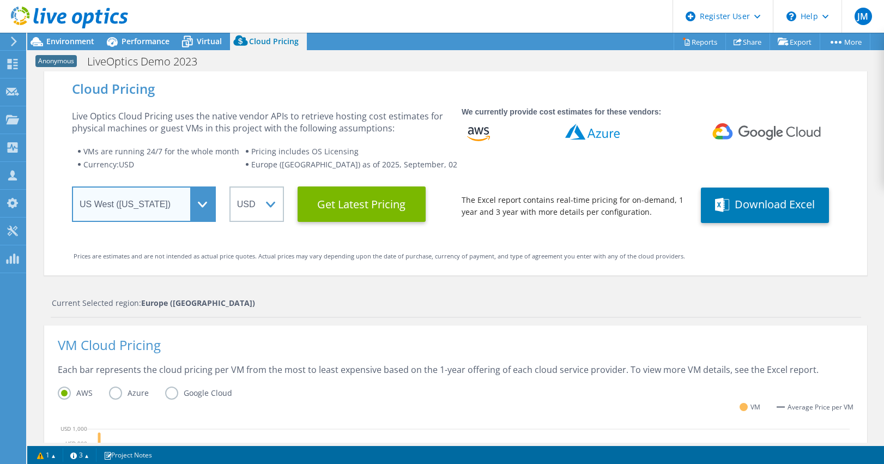  What do you see at coordinates (821, 407) in the screenshot?
I see `span: Average Price per VM` at bounding box center [821, 407].